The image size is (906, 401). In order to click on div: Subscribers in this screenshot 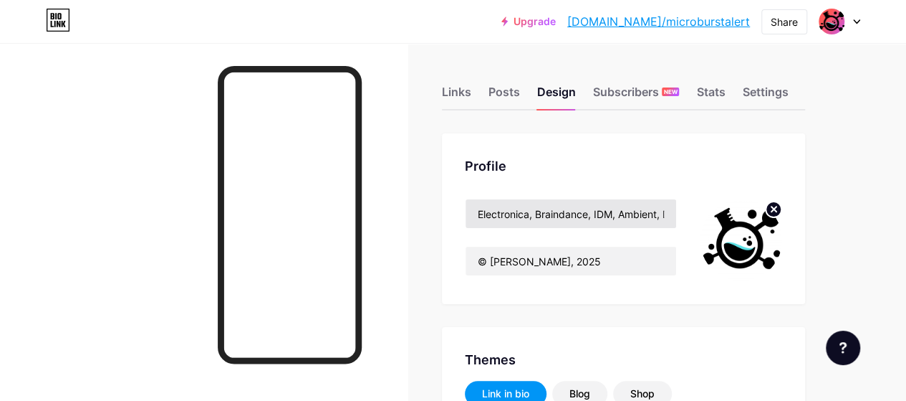, I will do `click(636, 96)`.